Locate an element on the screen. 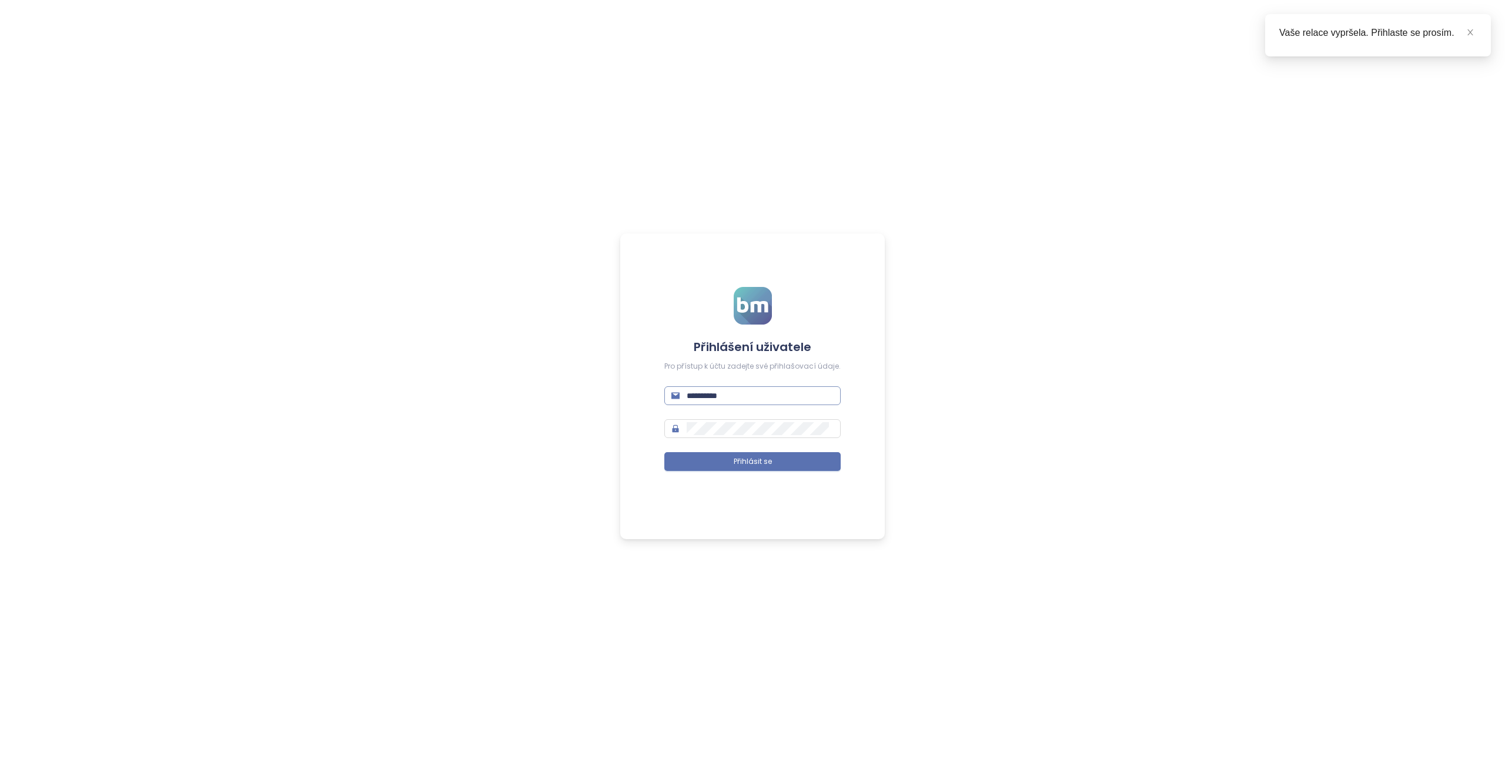 The width and height of the screenshot is (1505, 772). h4: Přihlášení uživatele is located at coordinates (752, 347).